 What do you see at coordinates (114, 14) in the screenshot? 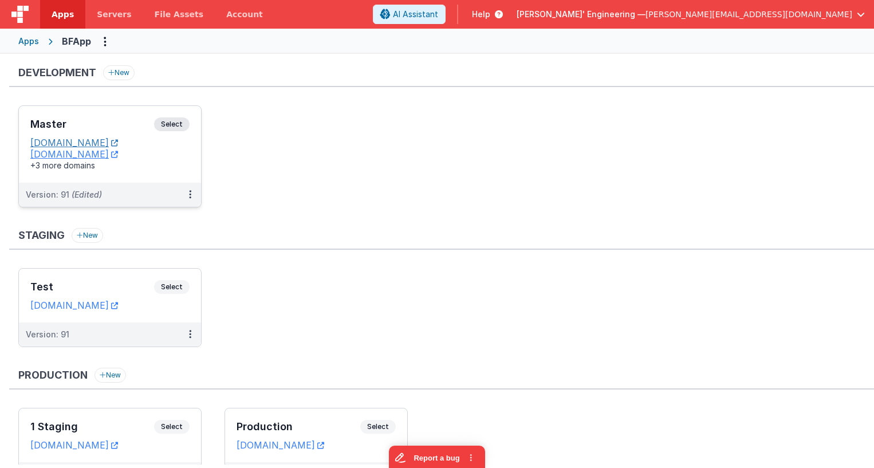
I see `span: Servers` at bounding box center [114, 14].